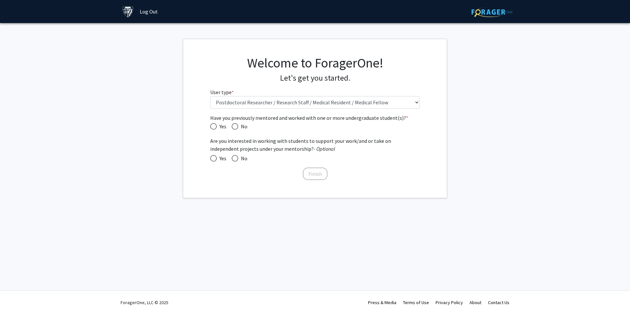 This screenshot has height=314, width=630. What do you see at coordinates (475, 303) in the screenshot?
I see `a: About` at bounding box center [475, 303].